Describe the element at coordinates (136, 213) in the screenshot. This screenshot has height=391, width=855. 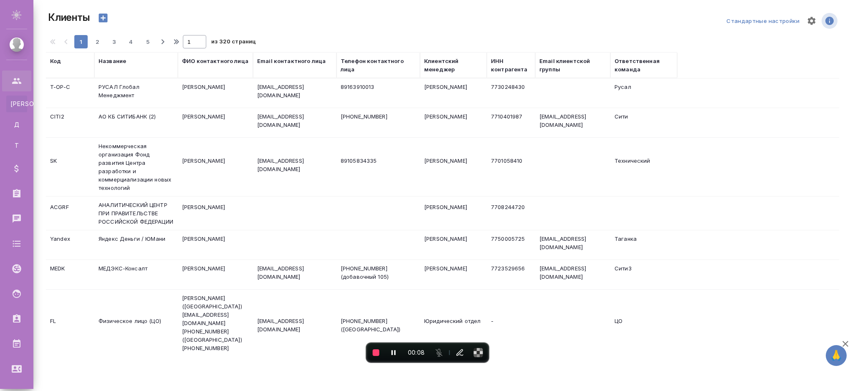
I see `td: АНАЛИТИЧЕСКИЙ ЦЕНТР ПРИ ПРАВИТЕЛЬСТВЕ РОССИЙСКОЙ ФЕДЕРАЦИИ` at that location.